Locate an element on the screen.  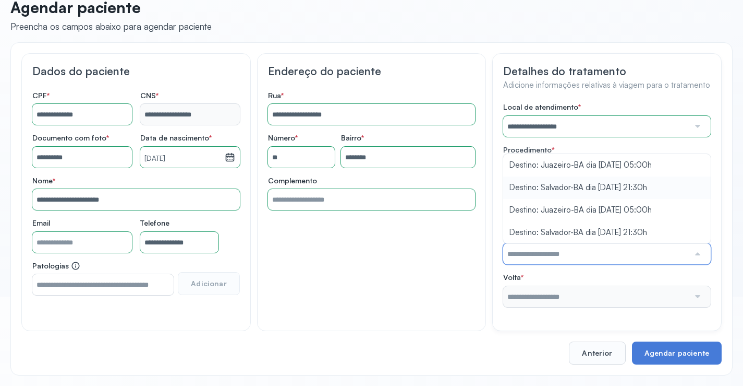
span: Documento com foto is located at coordinates (70, 138).